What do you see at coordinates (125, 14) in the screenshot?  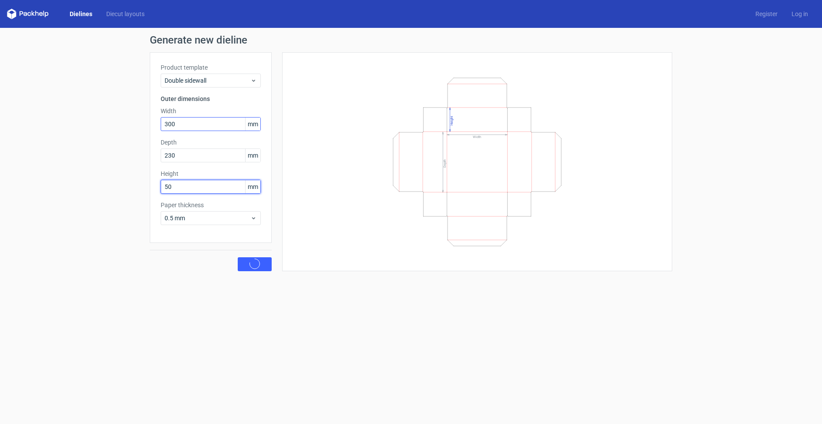 I see `a: Diecut layouts` at bounding box center [125, 14].